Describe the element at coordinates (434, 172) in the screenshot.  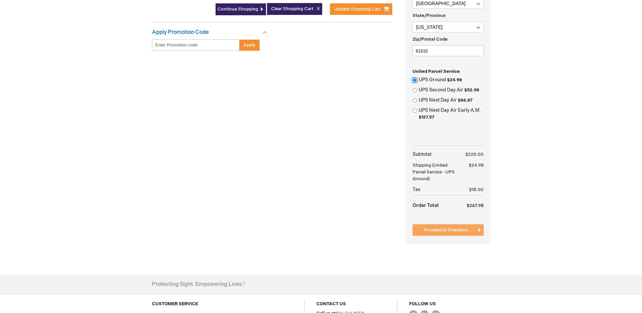
I see `span: (United Parcel Service - UPS Ground)` at that location.